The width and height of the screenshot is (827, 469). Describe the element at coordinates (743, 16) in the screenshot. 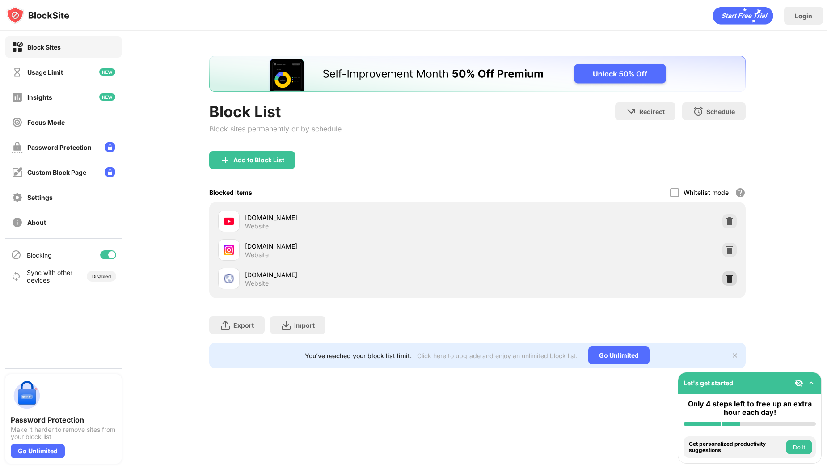

I see `div: animation` at that location.